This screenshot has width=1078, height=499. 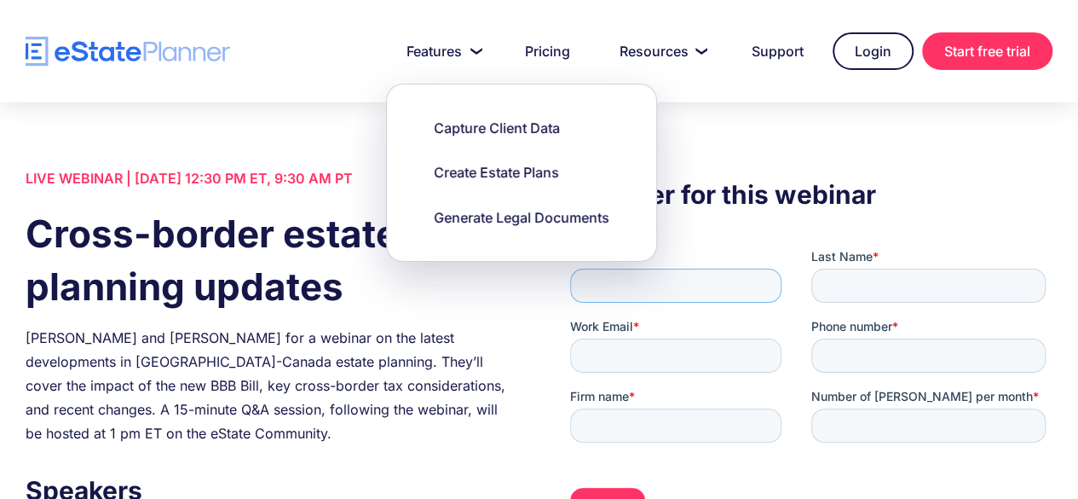 I want to click on a: Capture Client Data, so click(x=497, y=128).